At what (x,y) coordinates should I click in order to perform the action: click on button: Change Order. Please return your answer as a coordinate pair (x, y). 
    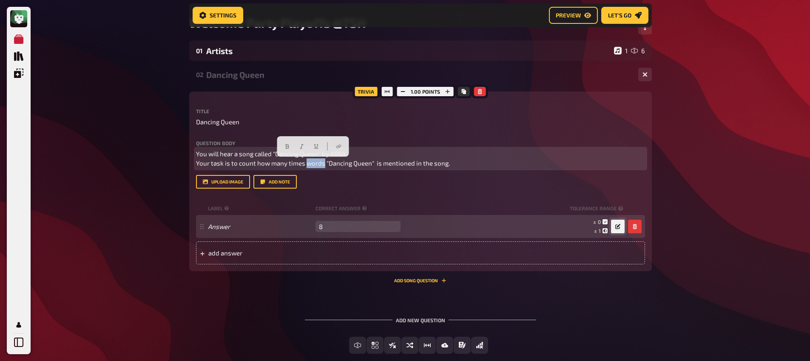
    Looking at the image, I should click on (645, 28).